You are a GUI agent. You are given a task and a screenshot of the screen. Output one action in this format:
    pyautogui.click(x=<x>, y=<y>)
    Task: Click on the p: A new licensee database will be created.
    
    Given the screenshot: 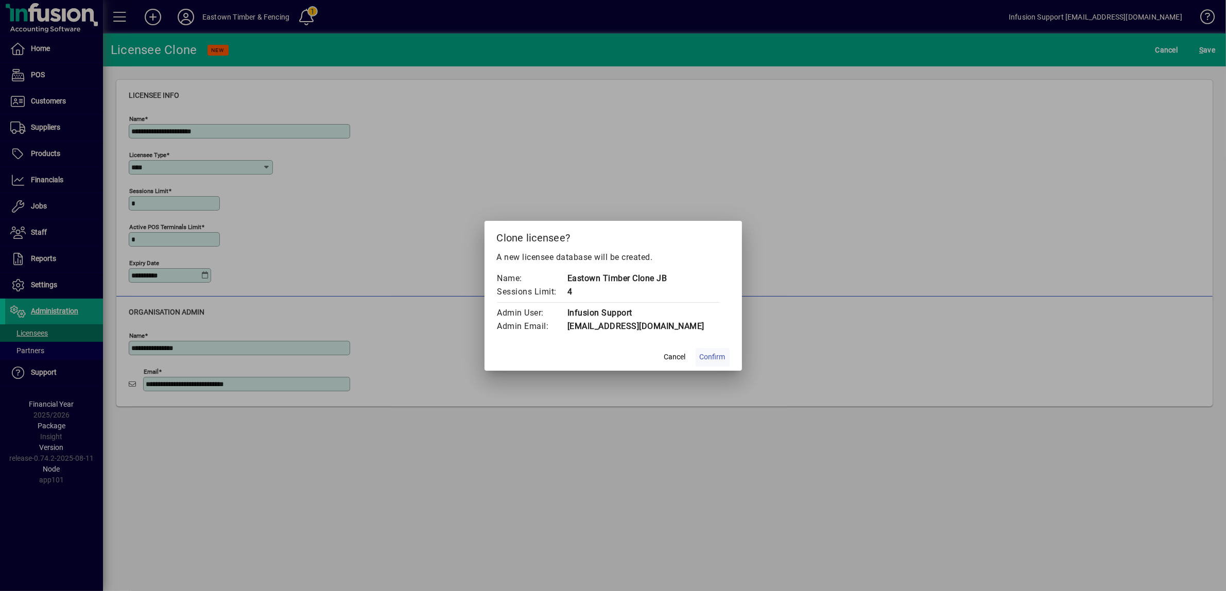 What is the action you would take?
    pyautogui.click(x=613, y=258)
    